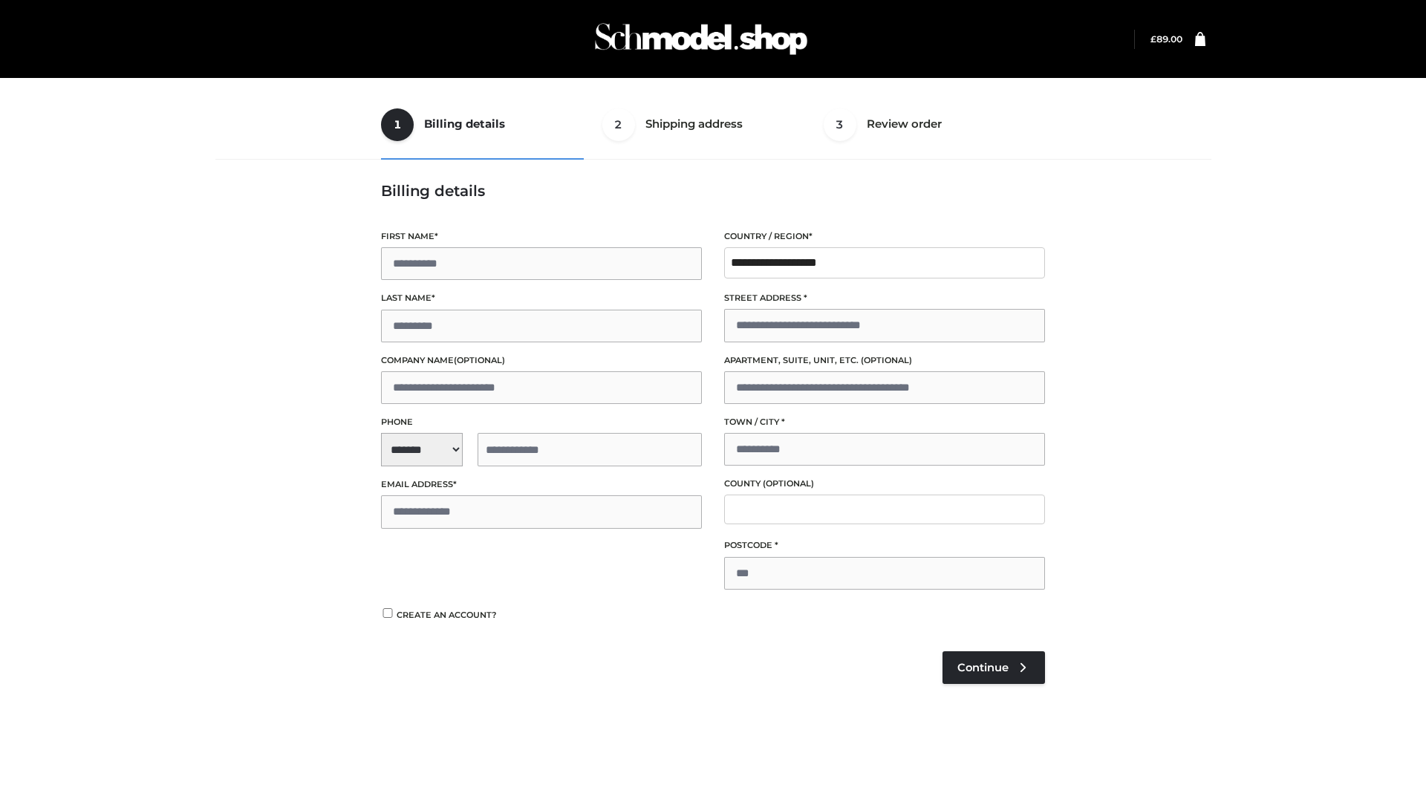 The image size is (1426, 802). I want to click on span: Create an account?, so click(446, 615).